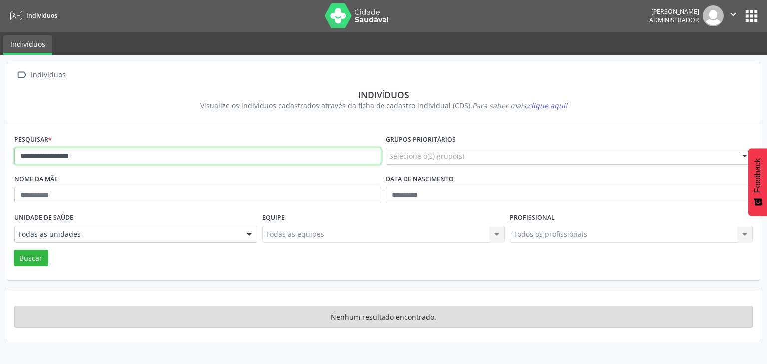 This screenshot has width=767, height=364. What do you see at coordinates (273, 218) in the screenshot?
I see `label: Equipe` at bounding box center [273, 218].